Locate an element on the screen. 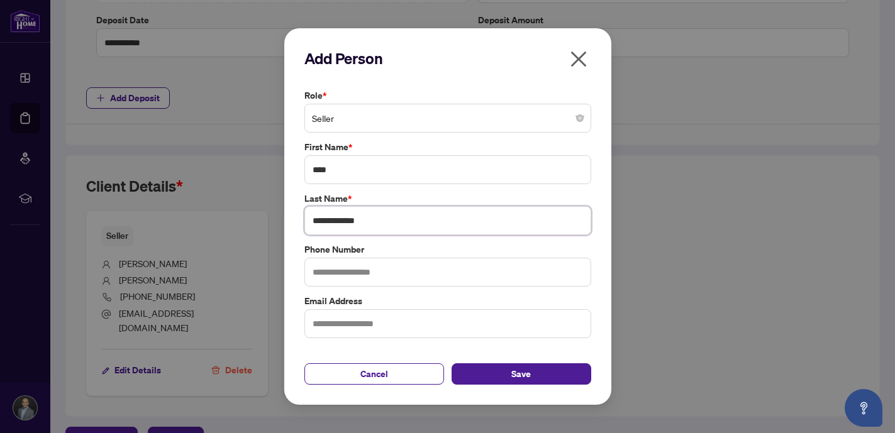 This screenshot has width=895, height=433. label: Email Address is located at coordinates (448, 301).